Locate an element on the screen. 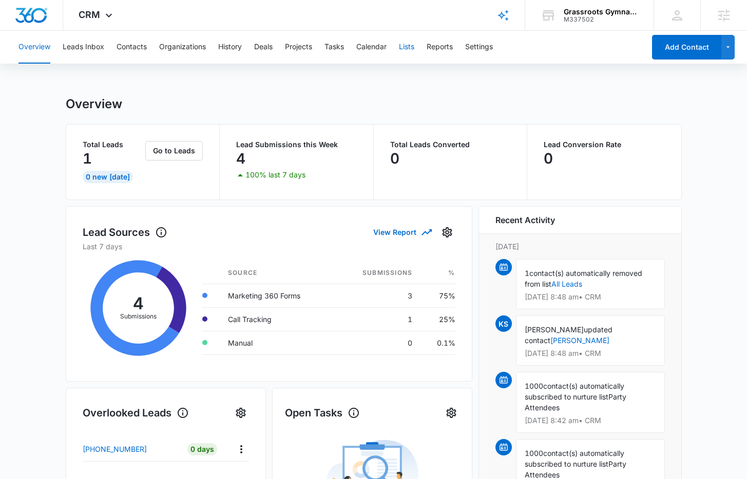  td: 25% is located at coordinates (437, 319).